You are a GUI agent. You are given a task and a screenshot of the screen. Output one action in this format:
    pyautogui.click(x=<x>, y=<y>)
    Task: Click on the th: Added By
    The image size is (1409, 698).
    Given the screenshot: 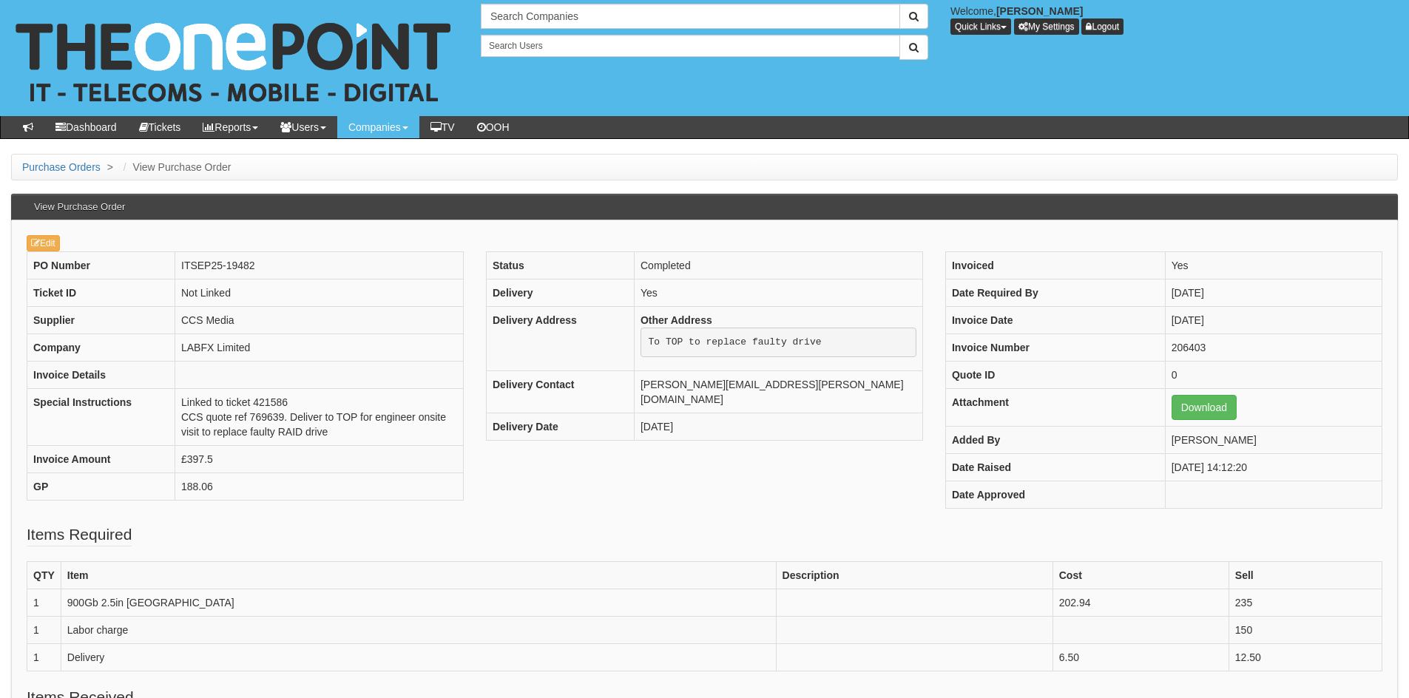 What is the action you would take?
    pyautogui.click(x=1055, y=440)
    